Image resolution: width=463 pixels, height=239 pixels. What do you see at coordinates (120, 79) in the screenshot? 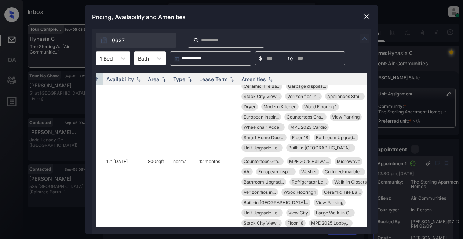
I see `div: Availability` at bounding box center [120, 79].